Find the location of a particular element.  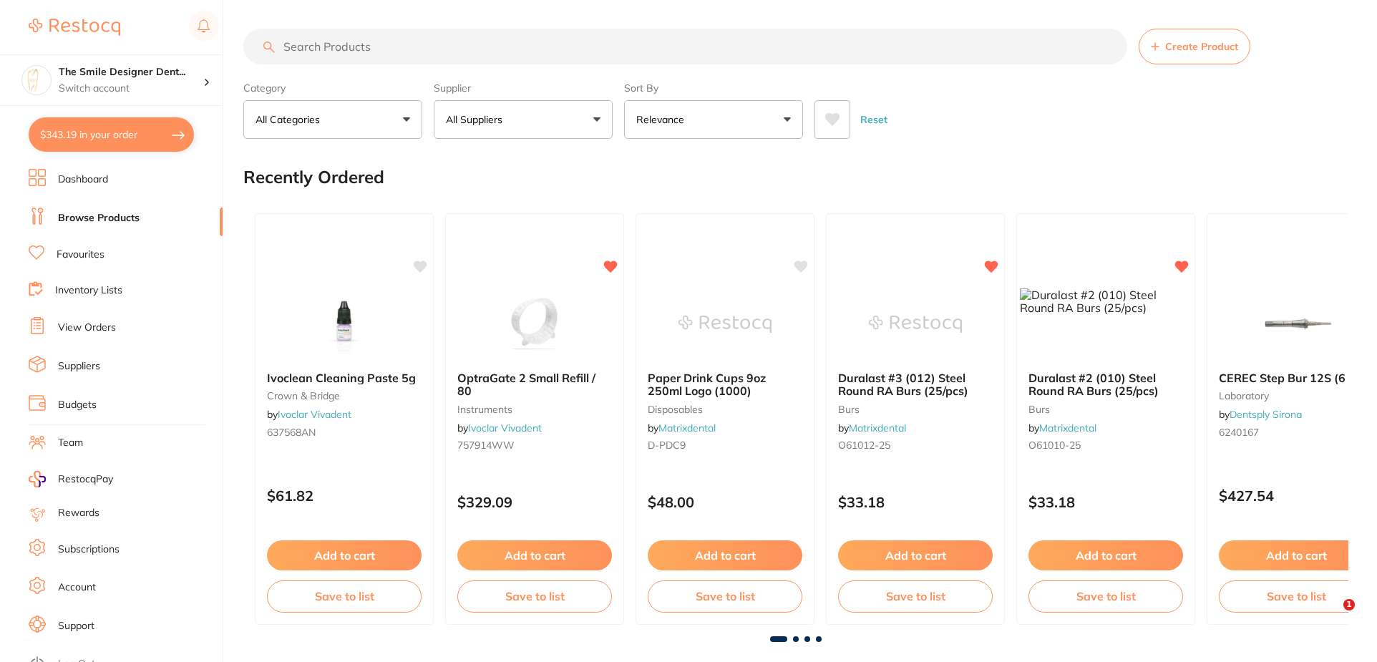

b: CEREC Step Bur 12S (6 pcs) is located at coordinates (1296, 378).